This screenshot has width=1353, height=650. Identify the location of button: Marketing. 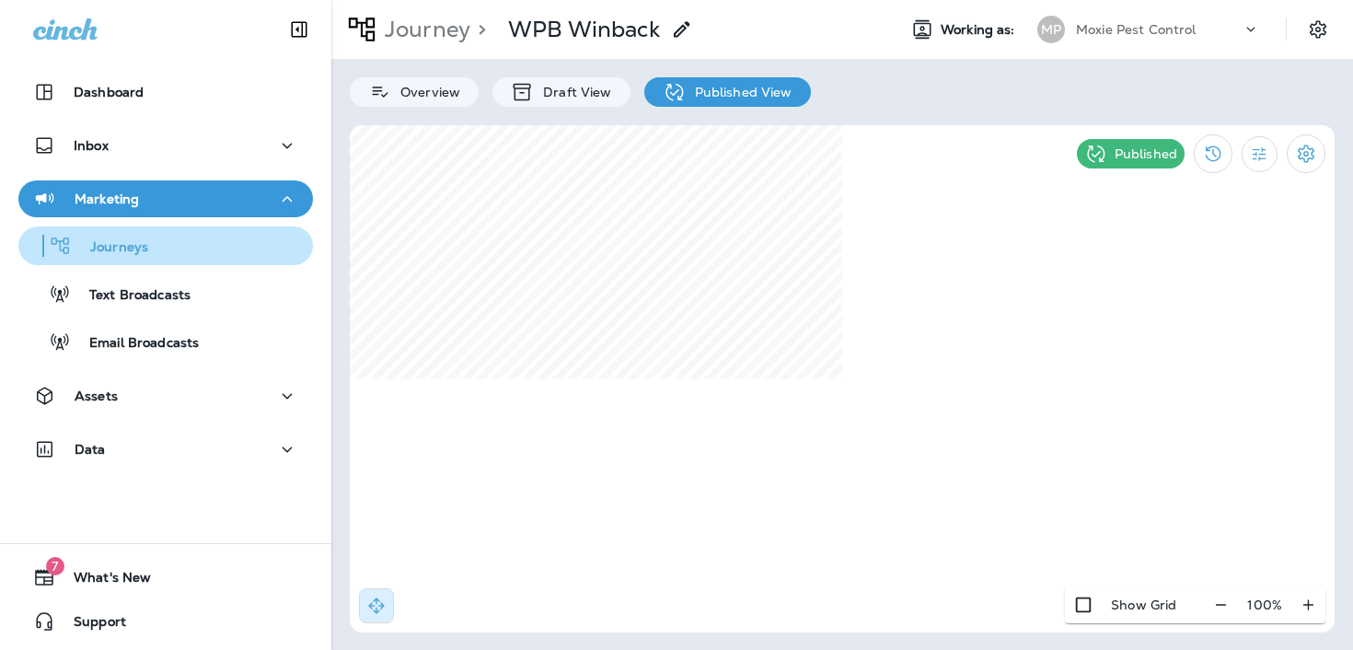
(166, 199).